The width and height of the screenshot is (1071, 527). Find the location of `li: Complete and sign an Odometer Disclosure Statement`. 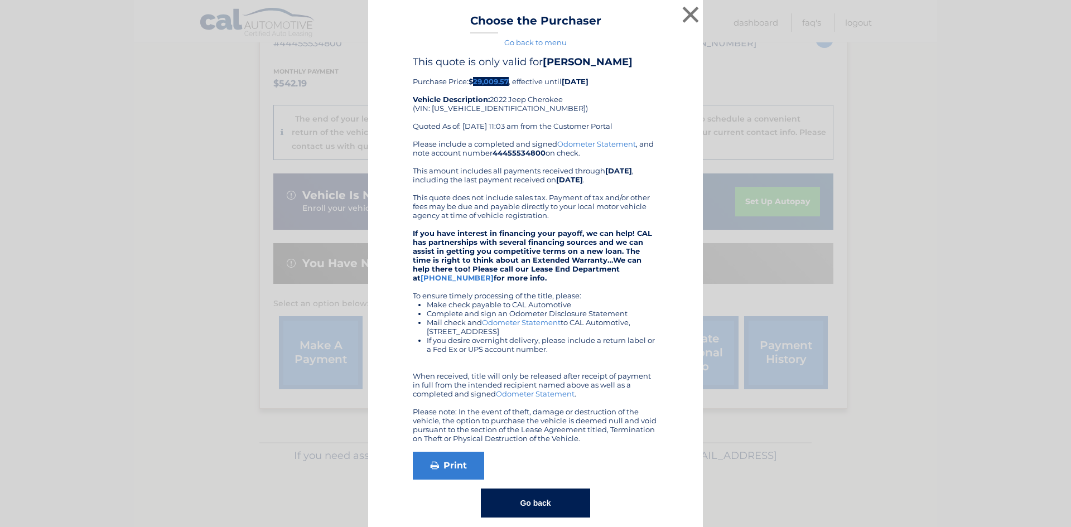

li: Complete and sign an Odometer Disclosure Statement is located at coordinates (542, 313).